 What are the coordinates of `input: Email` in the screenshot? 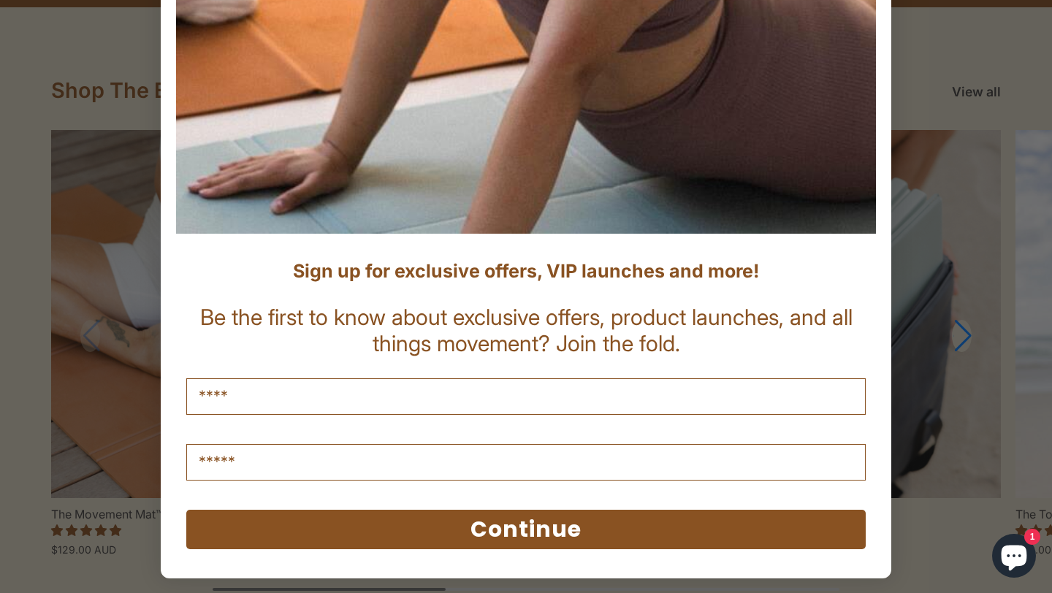 It's located at (526, 462).